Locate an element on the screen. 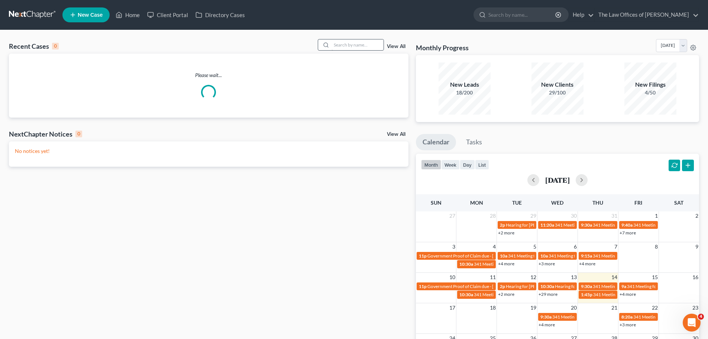  span: Thu is located at coordinates (598, 202).